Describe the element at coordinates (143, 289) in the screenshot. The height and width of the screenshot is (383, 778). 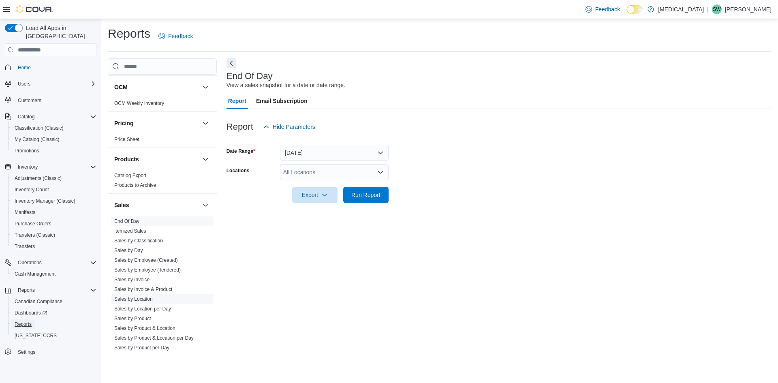
I see `a: Sales by Invoice & Product` at that location.